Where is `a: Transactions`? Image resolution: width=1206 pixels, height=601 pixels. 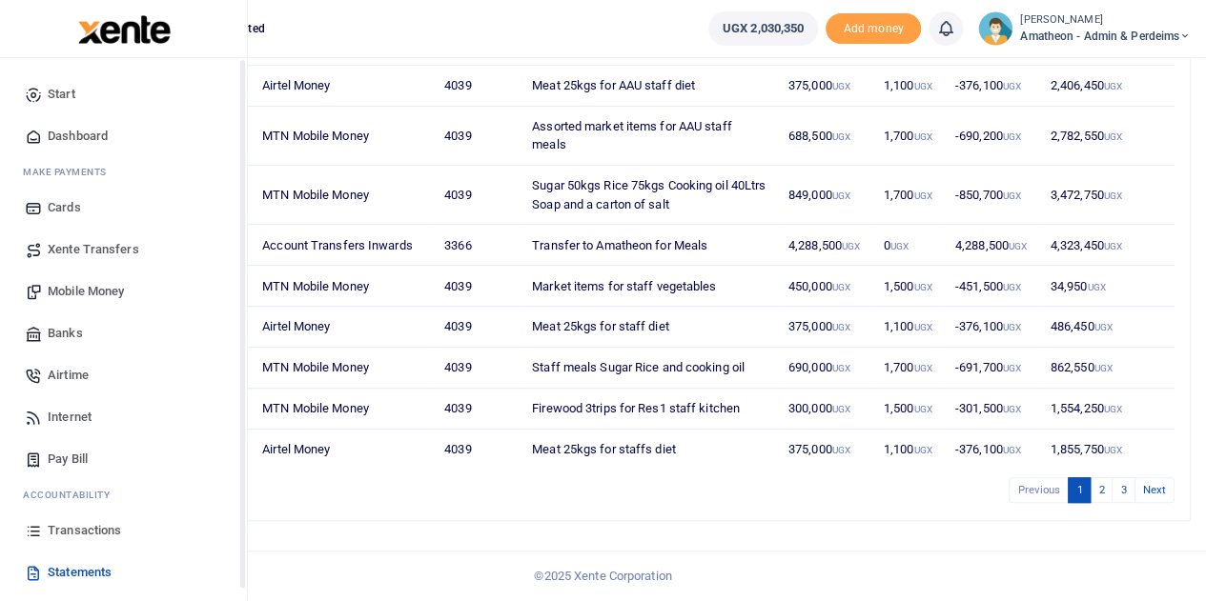 a: Transactions is located at coordinates (123, 531).